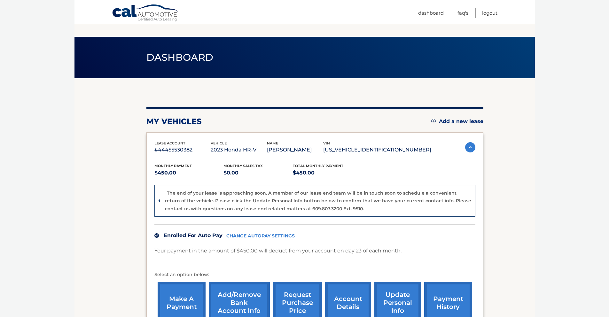 The height and width of the screenshot is (317, 609). I want to click on a: Logout, so click(490, 13).